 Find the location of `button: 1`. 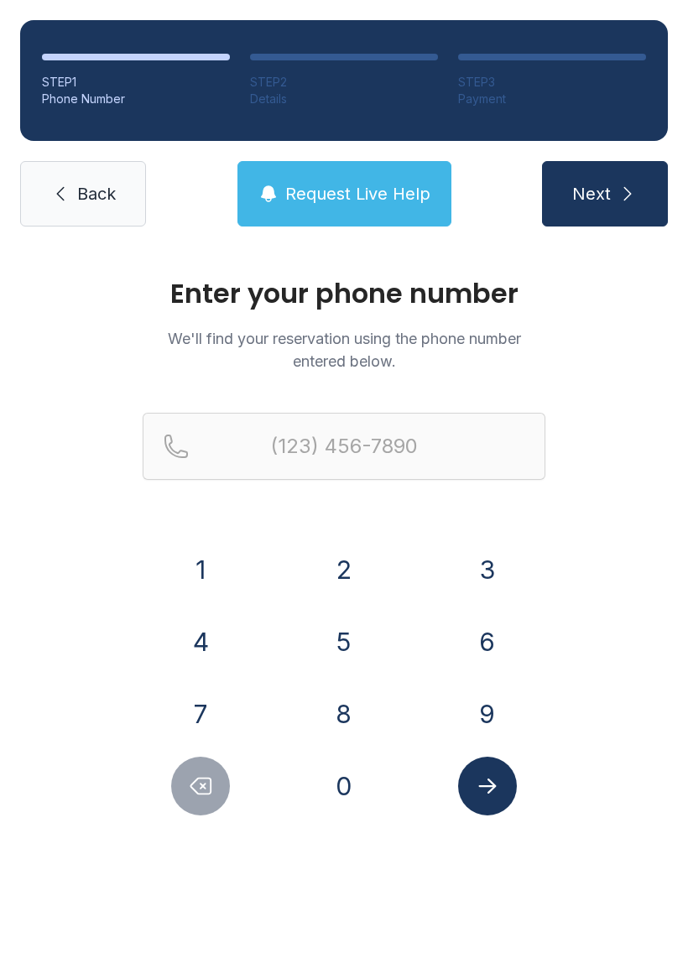

button: 1 is located at coordinates (201, 570).